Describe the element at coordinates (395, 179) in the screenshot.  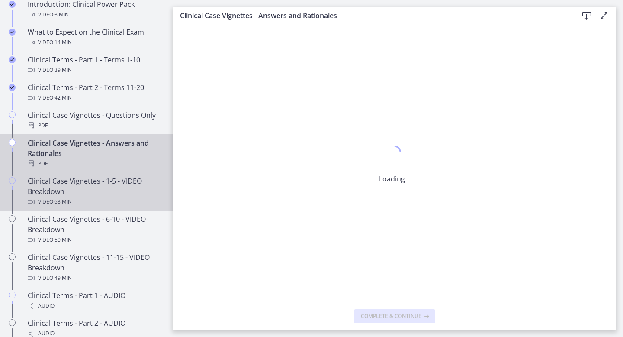
I see `p: Loading...` at that location.